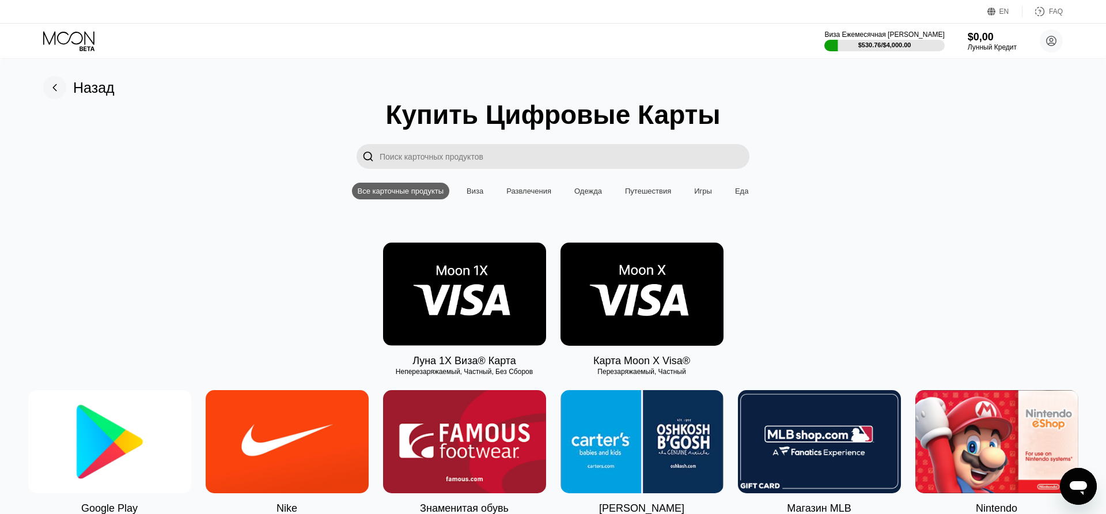 The height and width of the screenshot is (514, 1106). What do you see at coordinates (642, 361) in the screenshot?
I see `div: Карта Moon X Visa®` at bounding box center [642, 361].